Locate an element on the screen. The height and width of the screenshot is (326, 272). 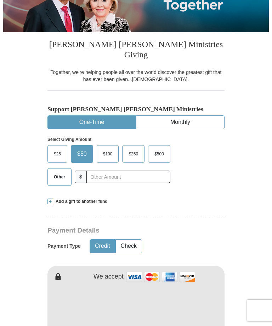
span: Add a gift to another fund is located at coordinates (80, 201).